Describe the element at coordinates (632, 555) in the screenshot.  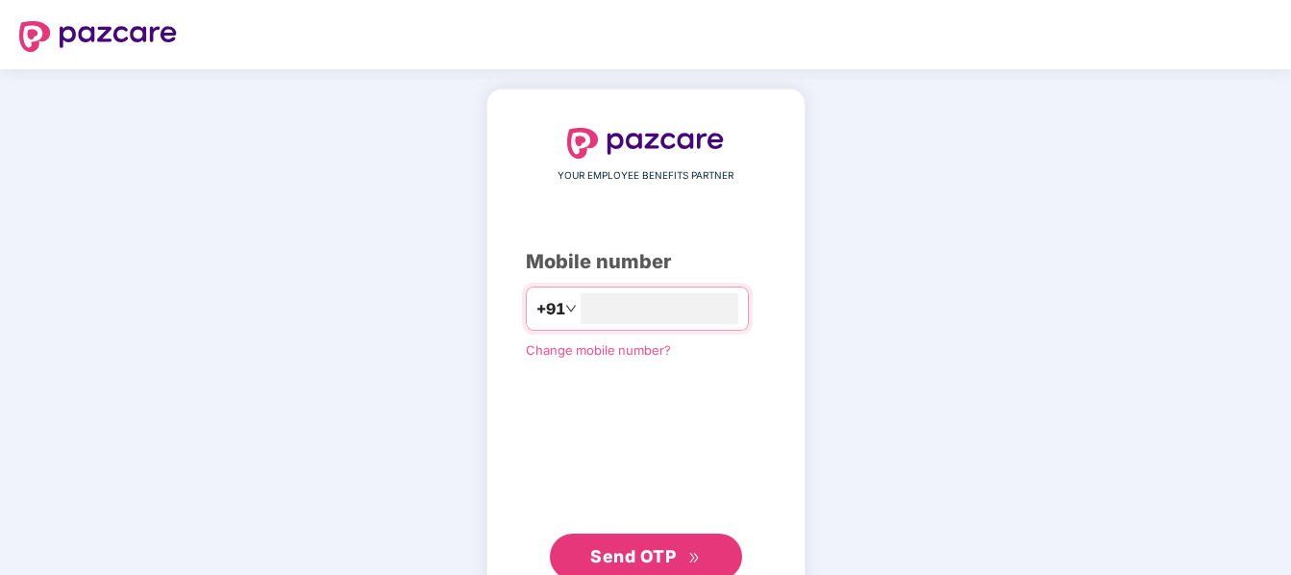
I see `span: Send OTP` at that location.